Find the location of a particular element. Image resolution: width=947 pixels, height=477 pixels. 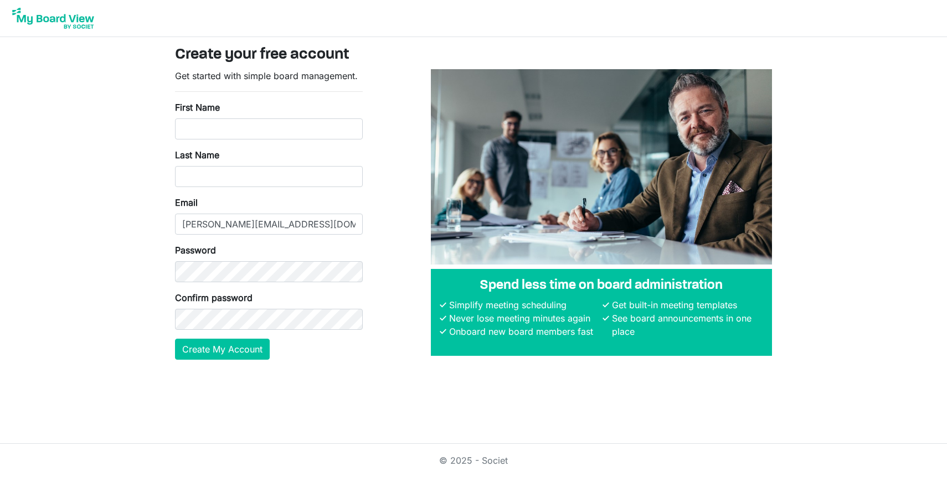

li: Get built-in meeting templates is located at coordinates (686, 305).